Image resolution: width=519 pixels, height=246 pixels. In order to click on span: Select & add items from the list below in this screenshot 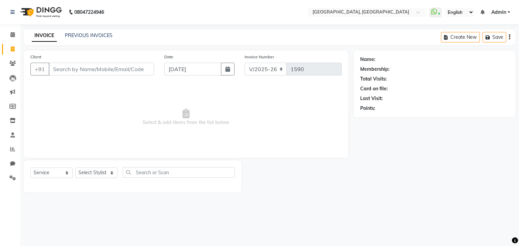, I will do `click(186, 117)`.